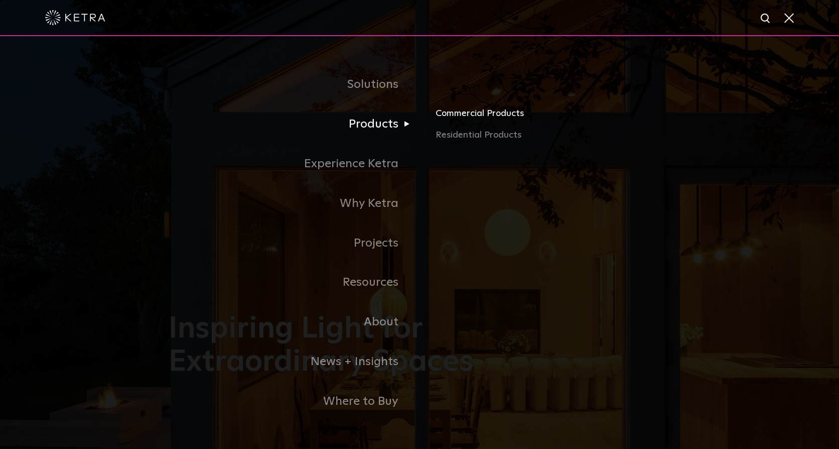 Image resolution: width=839 pixels, height=449 pixels. Describe the element at coordinates (294, 361) in the screenshot. I see `a: News + Insights` at that location.